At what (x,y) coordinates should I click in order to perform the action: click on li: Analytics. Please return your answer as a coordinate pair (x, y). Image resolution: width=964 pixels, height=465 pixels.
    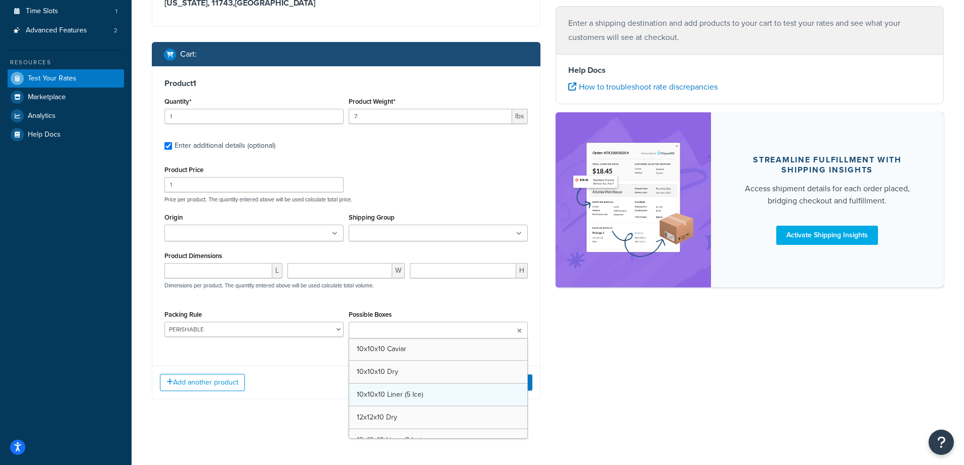
    Looking at the image, I should click on (66, 116).